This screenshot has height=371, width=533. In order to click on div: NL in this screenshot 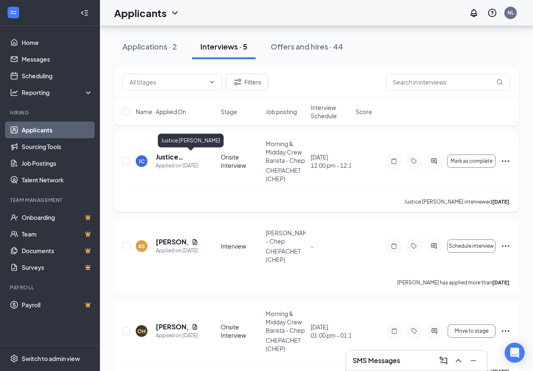, I will do `click(510, 12)`.